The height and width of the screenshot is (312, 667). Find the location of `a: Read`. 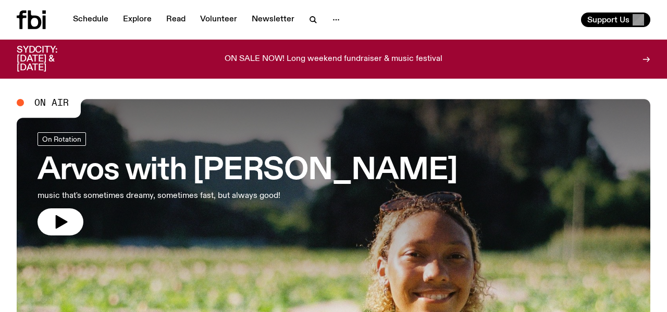

a: Read is located at coordinates (176, 20).